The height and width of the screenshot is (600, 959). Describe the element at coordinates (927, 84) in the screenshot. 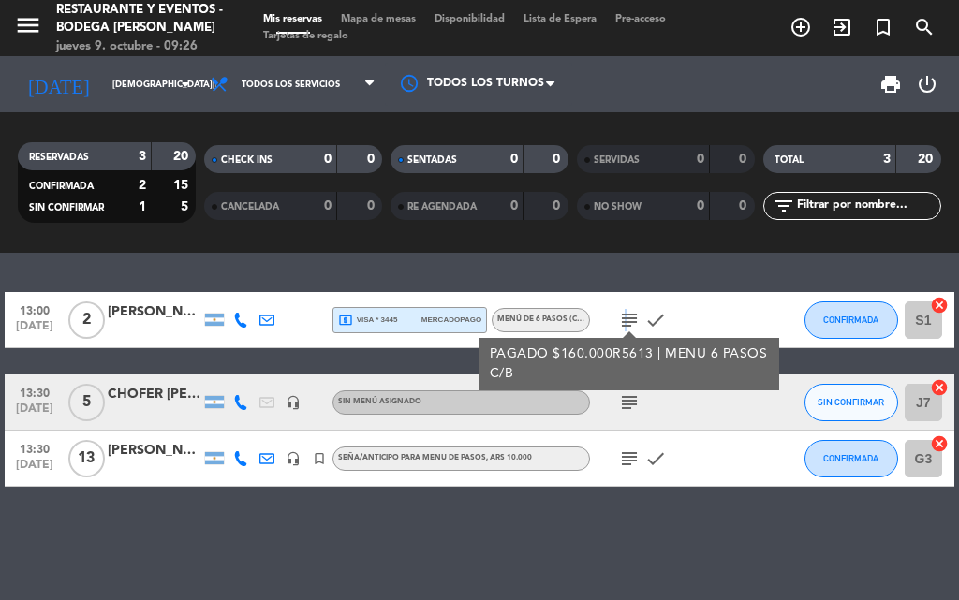

I see `div: LOG OUT` at that location.